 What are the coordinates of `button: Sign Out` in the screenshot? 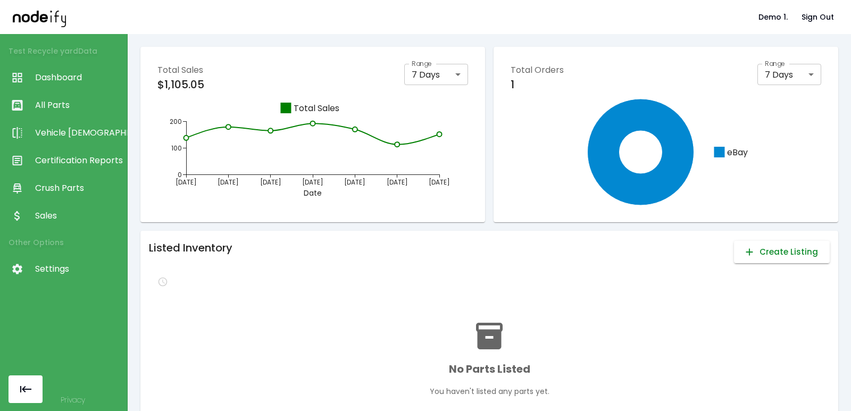 It's located at (818, 17).